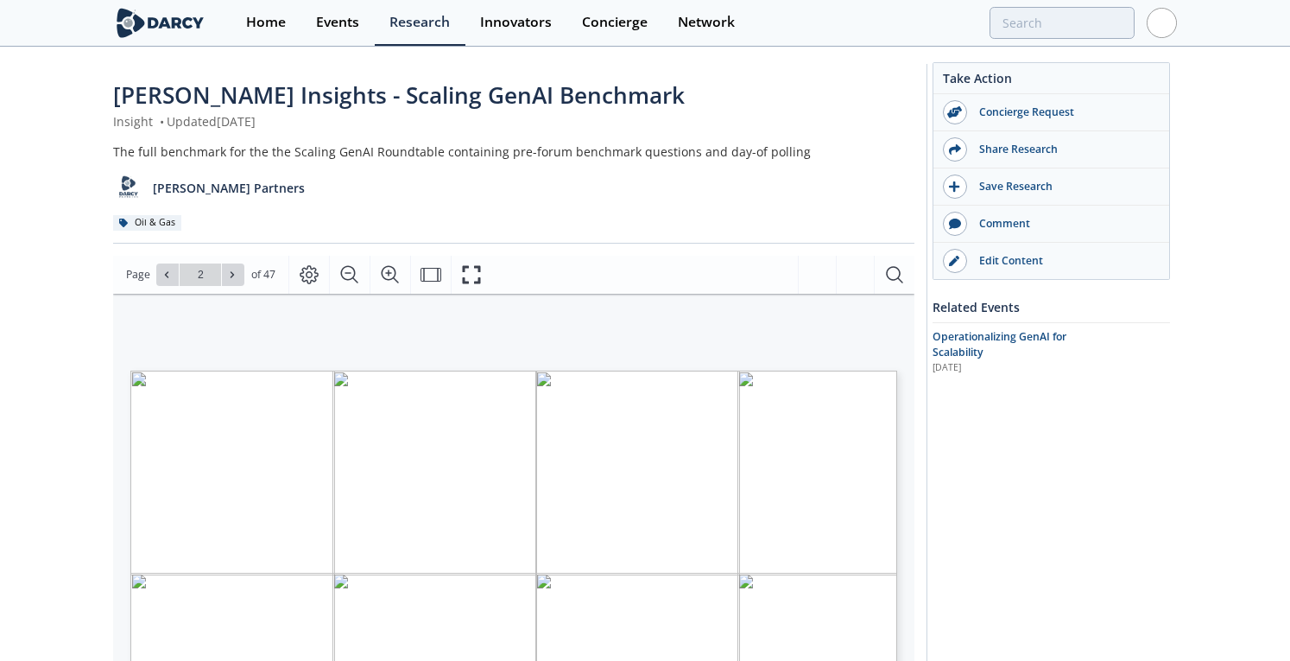 The height and width of the screenshot is (661, 1290). I want to click on div: Related Events, so click(1051, 307).